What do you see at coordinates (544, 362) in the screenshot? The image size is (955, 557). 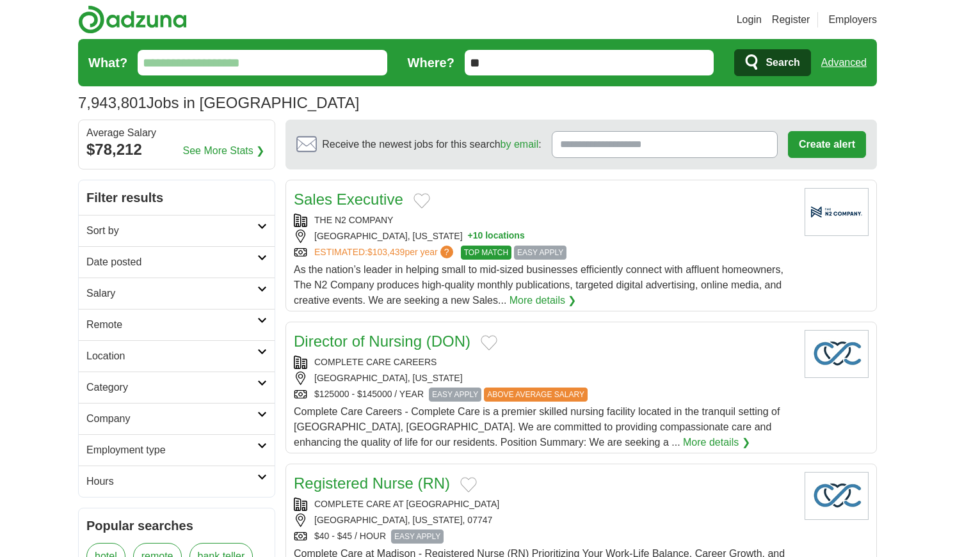 I see `div: COMPLETE CARE CAREERS` at bounding box center [544, 362].